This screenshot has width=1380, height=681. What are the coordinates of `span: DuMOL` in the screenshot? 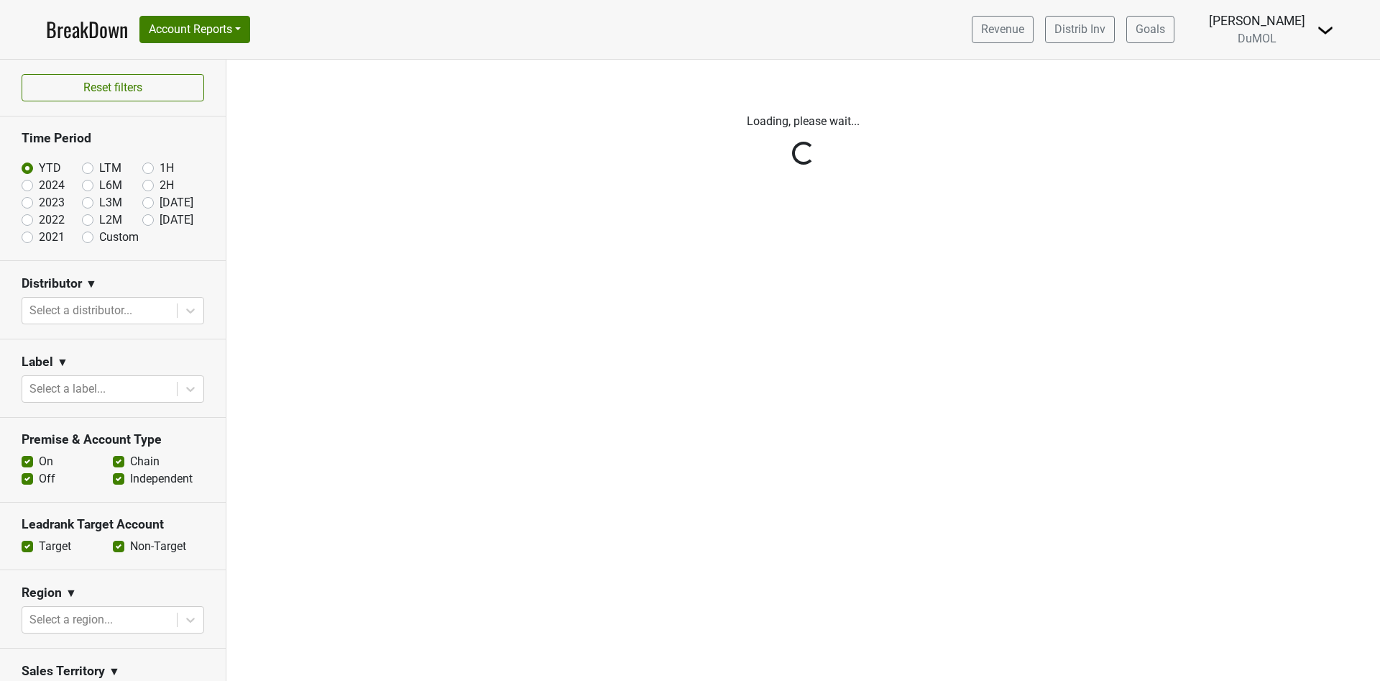 It's located at (1257, 38).